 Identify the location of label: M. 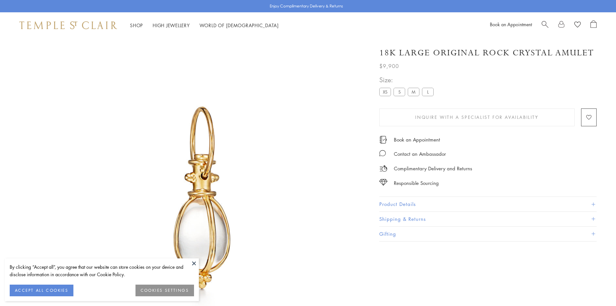
(414, 92).